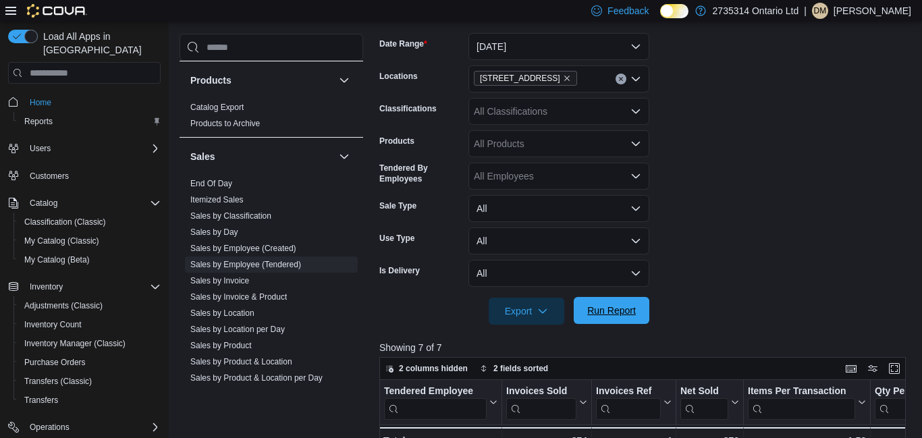 The height and width of the screenshot is (438, 922). Describe the element at coordinates (61, 241) in the screenshot. I see `a: My Catalog (Classic)` at that location.